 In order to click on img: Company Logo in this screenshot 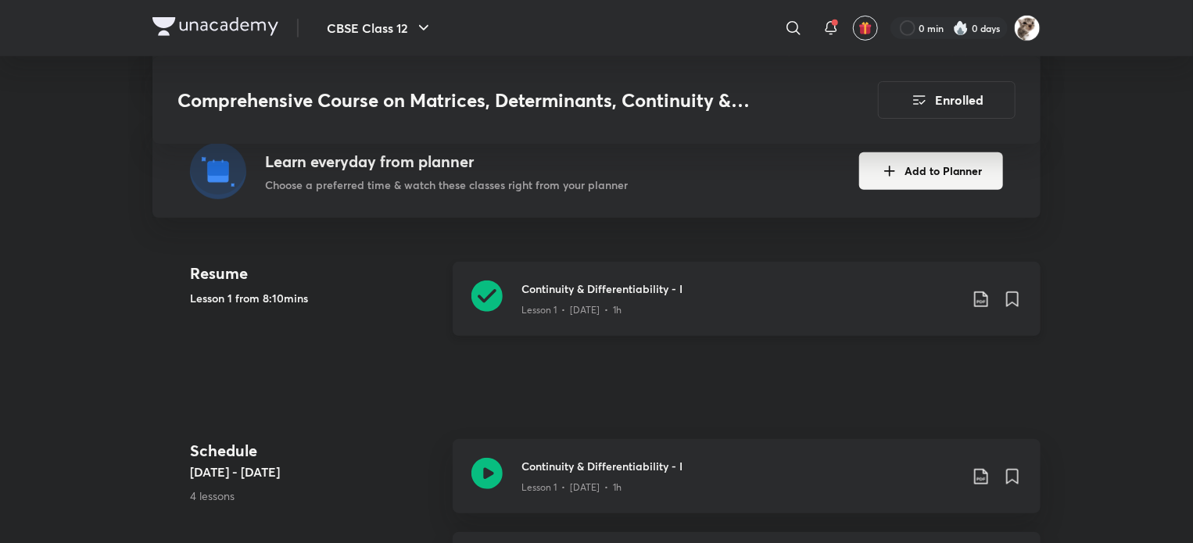, I will do `click(215, 27)`.